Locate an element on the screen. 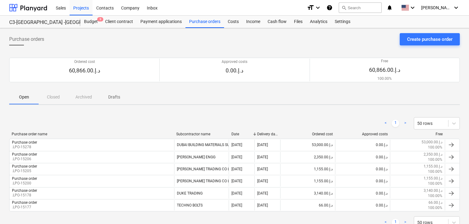 The image size is (469, 224). a: Payment applications is located at coordinates (161, 22).